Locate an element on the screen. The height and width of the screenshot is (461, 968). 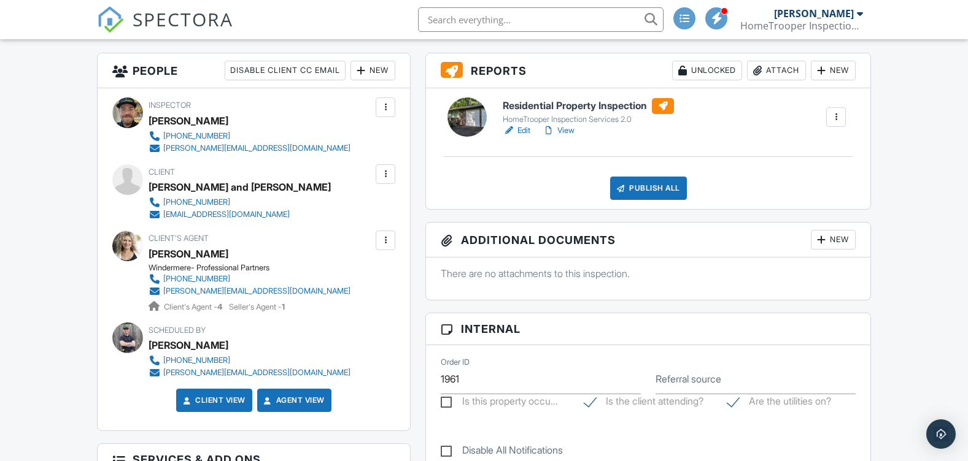
label: Is the client attending? is located at coordinates (644, 403).